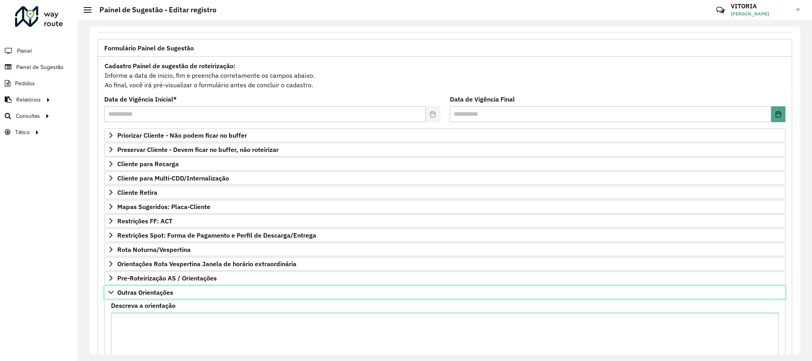  I want to click on h3: VITORIA, so click(761, 6).